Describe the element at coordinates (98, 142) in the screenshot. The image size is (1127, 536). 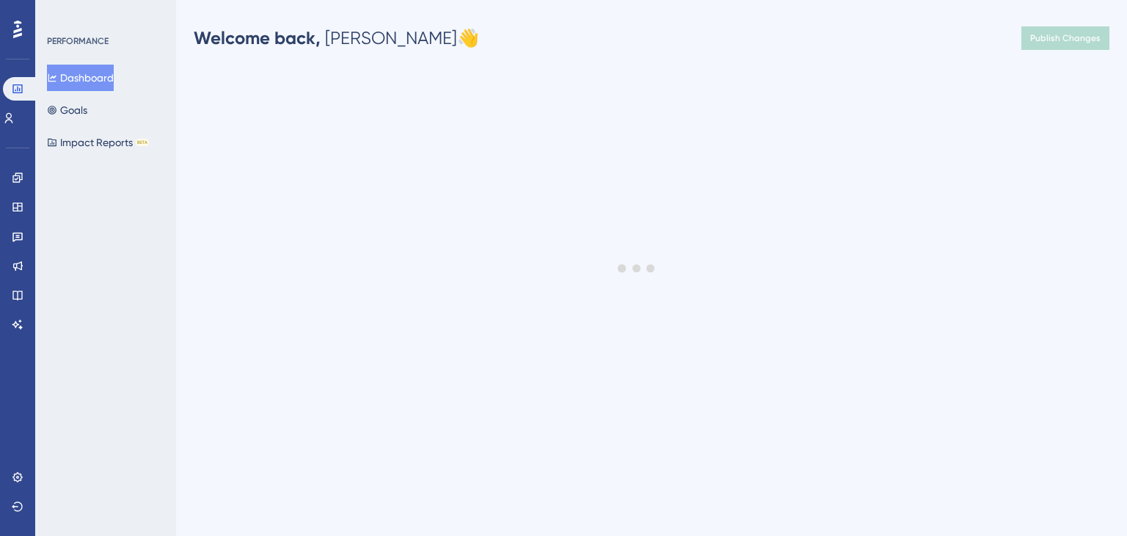
I see `button: Impact ReportsBETA` at that location.